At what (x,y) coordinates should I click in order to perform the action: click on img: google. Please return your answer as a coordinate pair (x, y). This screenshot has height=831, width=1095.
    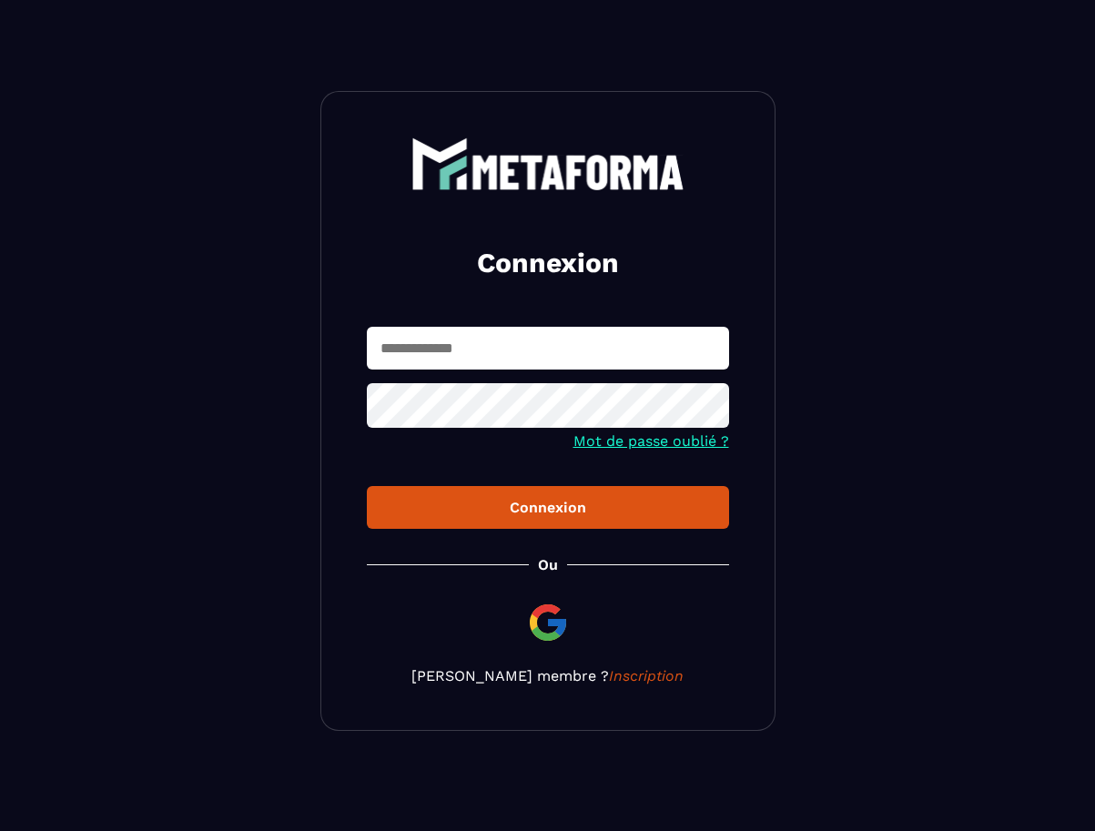
    Looking at the image, I should click on (548, 623).